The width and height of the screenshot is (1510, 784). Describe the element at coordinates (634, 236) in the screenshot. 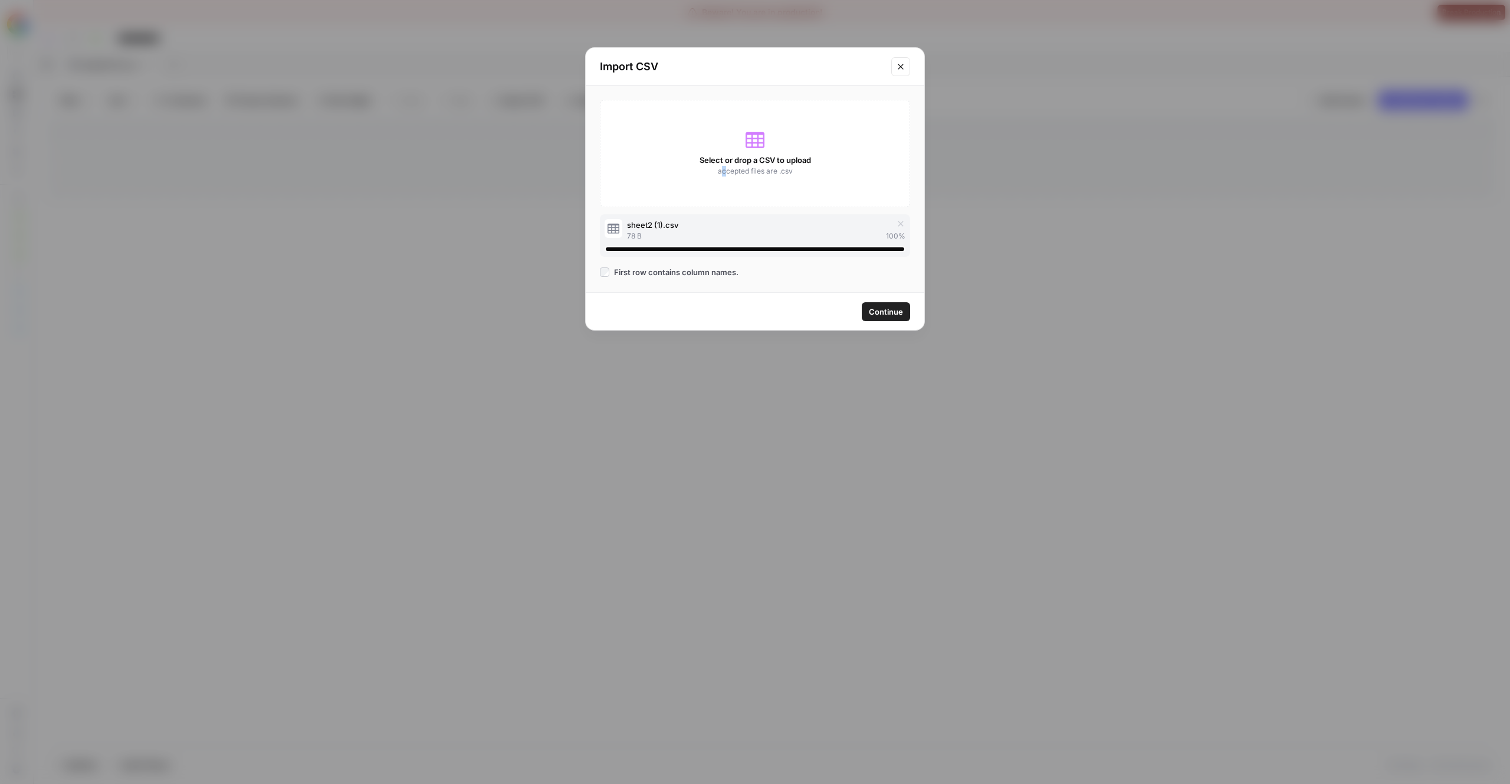

I see `span: 78 B` at that location.